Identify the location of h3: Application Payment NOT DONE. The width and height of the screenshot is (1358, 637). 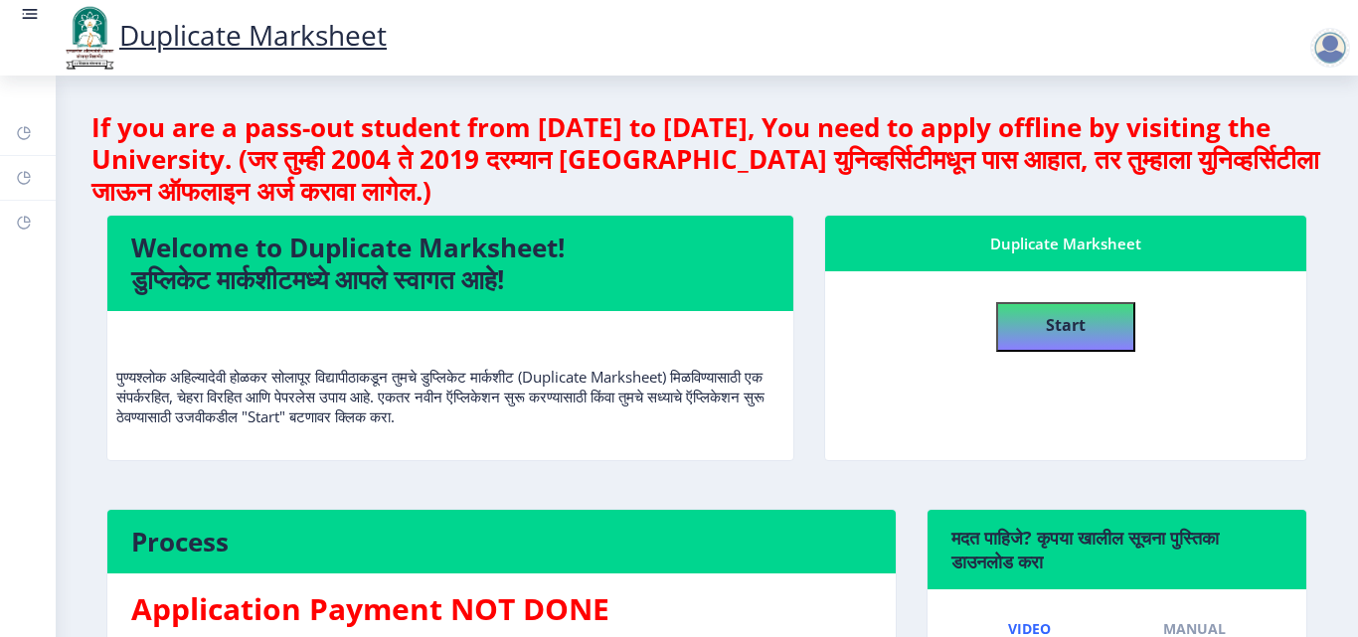
(501, 609).